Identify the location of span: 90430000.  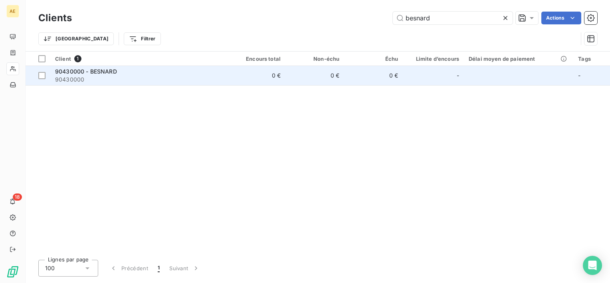
(138, 79).